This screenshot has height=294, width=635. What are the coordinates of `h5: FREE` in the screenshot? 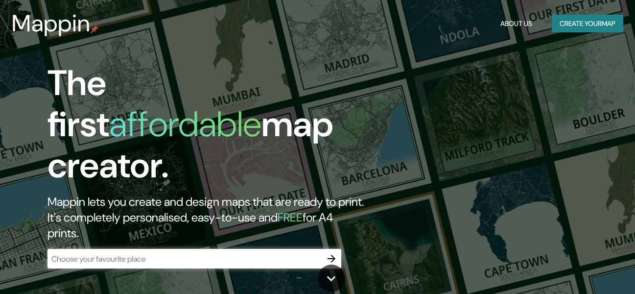 It's located at (290, 217).